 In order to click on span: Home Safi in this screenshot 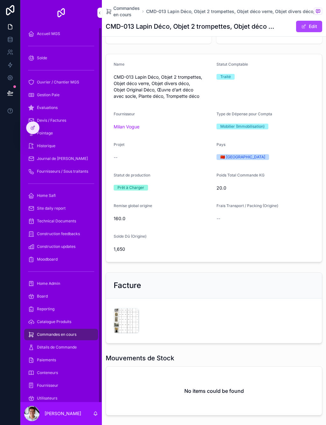, I will do `click(46, 195)`.